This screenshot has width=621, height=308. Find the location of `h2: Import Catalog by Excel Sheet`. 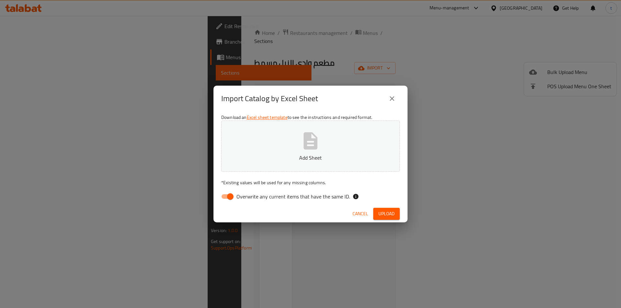

h2: Import Catalog by Excel Sheet is located at coordinates (270, 99).